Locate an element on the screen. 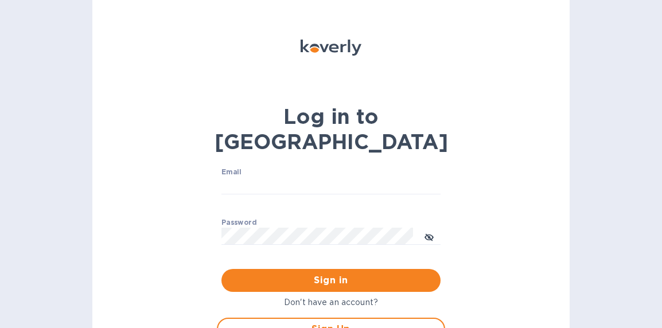 This screenshot has width=662, height=328. label: Password is located at coordinates (239, 223).